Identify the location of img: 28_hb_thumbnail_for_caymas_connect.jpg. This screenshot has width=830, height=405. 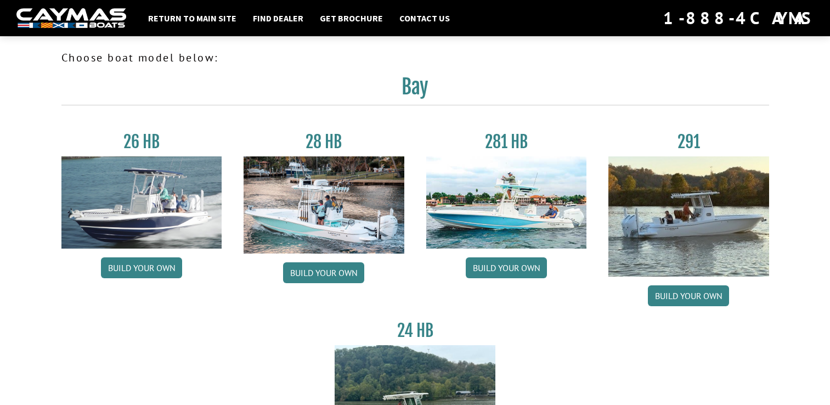
(324, 205).